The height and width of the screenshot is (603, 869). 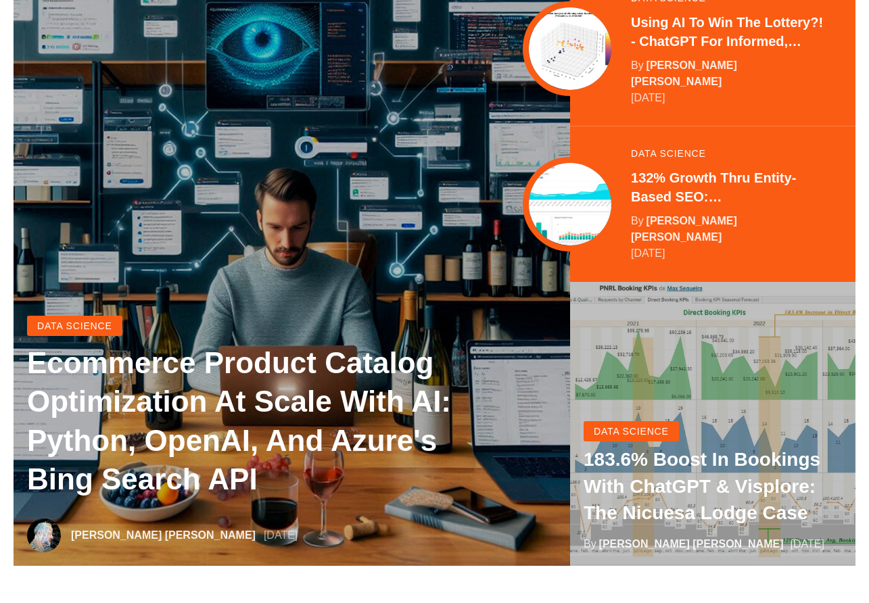 What do you see at coordinates (44, 535) in the screenshot?
I see `img: image` at bounding box center [44, 535].